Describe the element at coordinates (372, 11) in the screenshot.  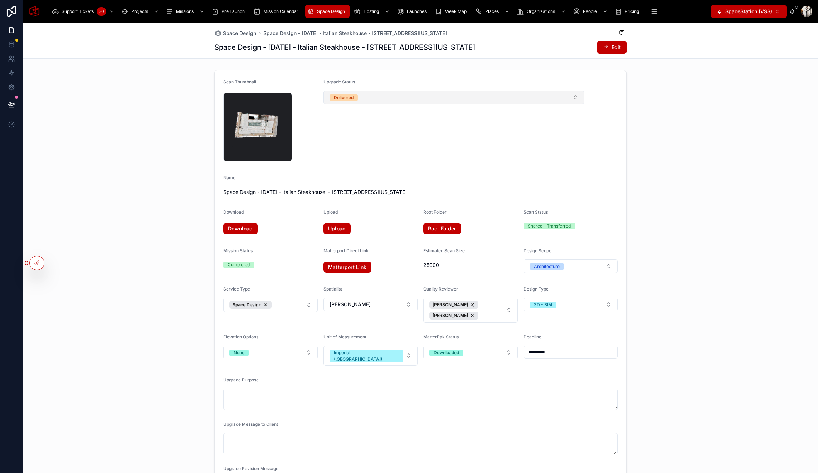
I see `a: Hosting` at that location.